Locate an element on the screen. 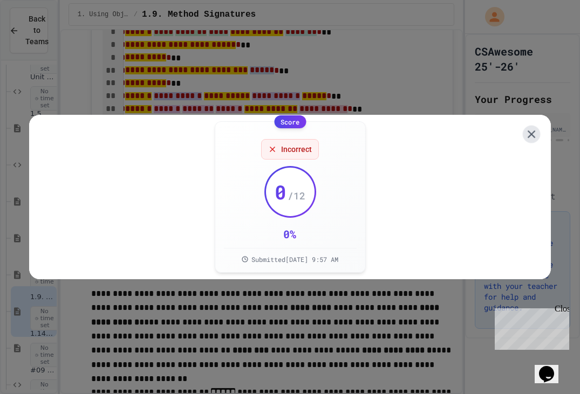 The width and height of the screenshot is (580, 394). div: 0 % is located at coordinates (290, 234).